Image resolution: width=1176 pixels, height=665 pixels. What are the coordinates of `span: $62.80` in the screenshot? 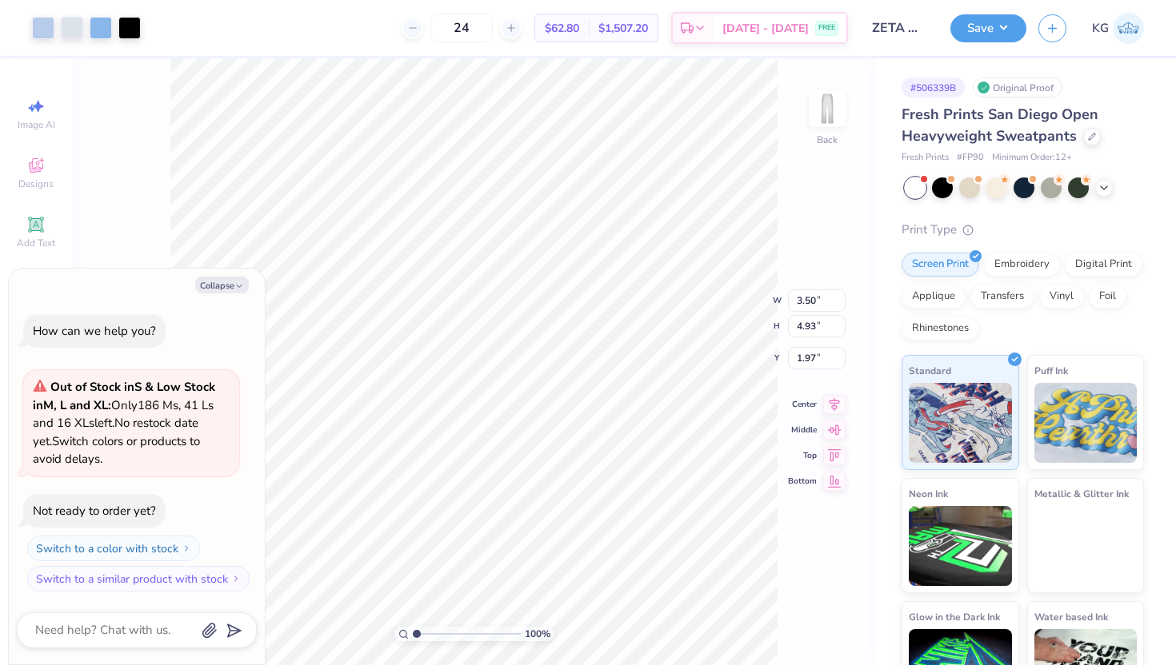 It's located at (561, 28).